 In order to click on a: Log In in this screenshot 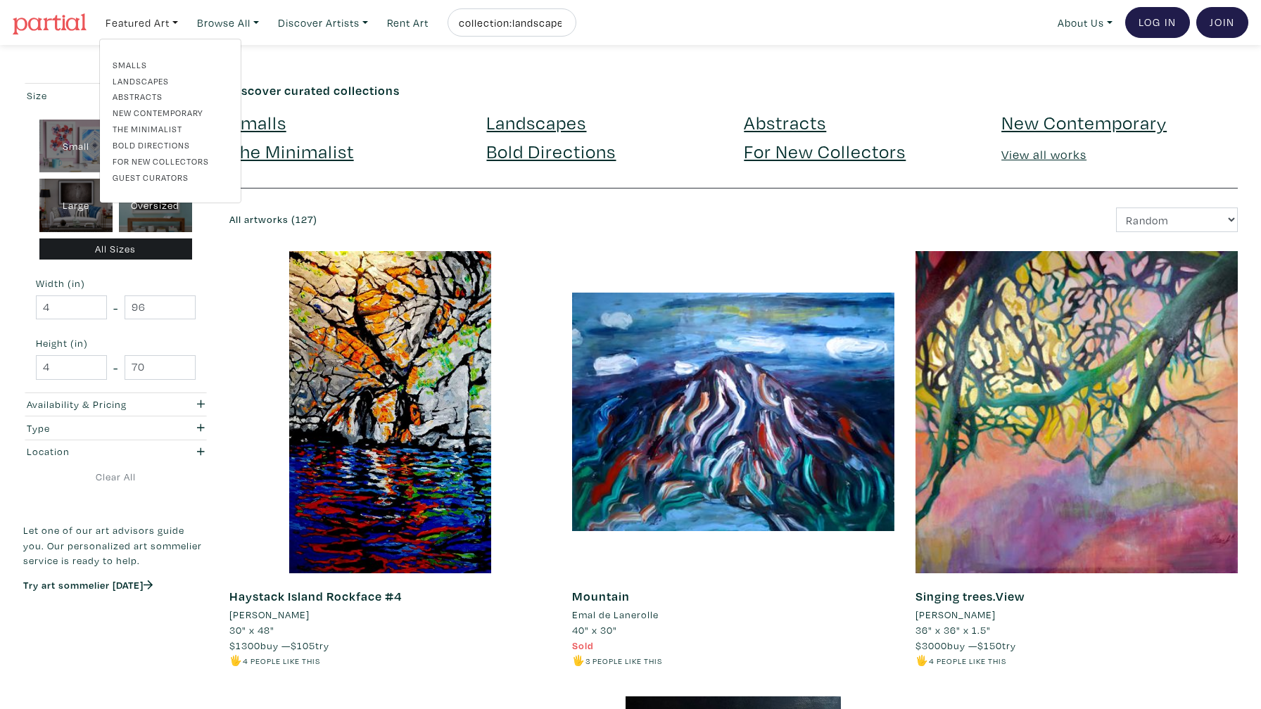, I will do `click(1158, 23)`.